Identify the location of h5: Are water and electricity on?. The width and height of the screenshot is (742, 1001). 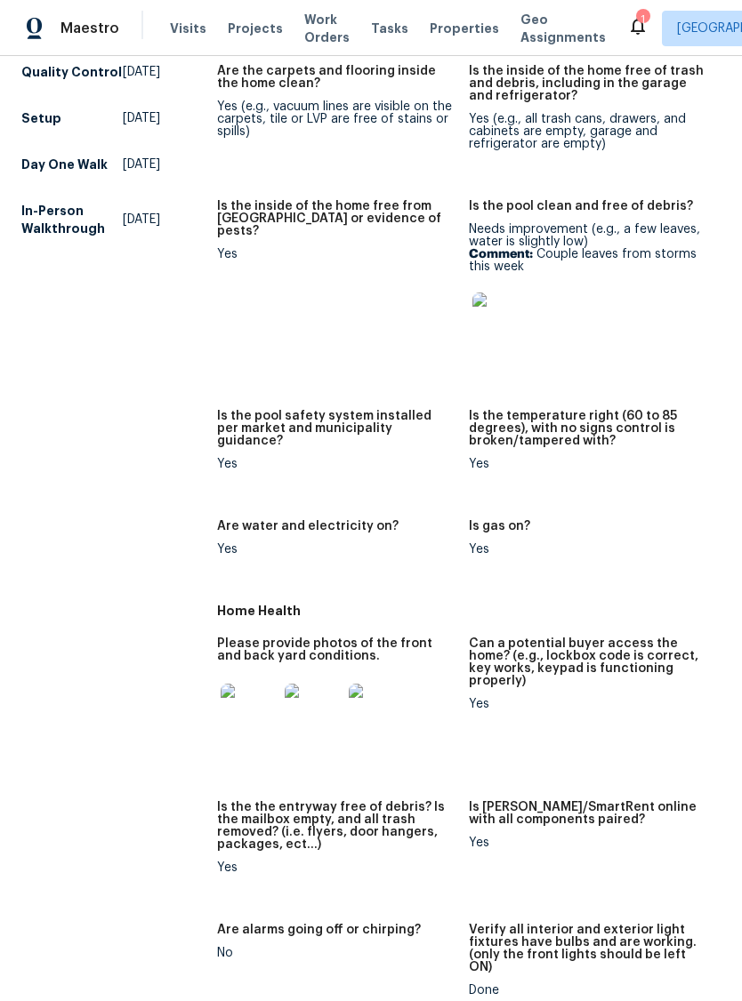
(308, 527).